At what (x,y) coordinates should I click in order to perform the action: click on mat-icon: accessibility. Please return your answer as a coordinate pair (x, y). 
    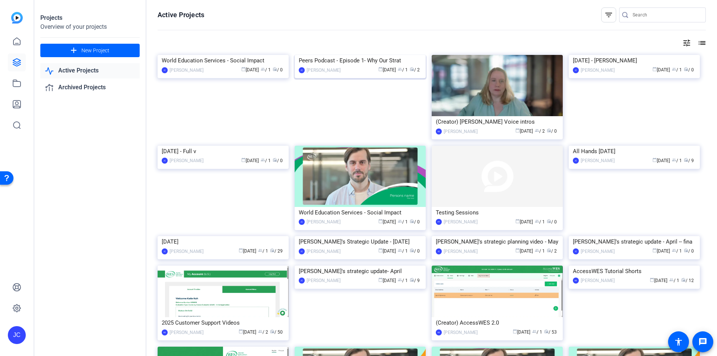
    Looking at the image, I should click on (679, 342).